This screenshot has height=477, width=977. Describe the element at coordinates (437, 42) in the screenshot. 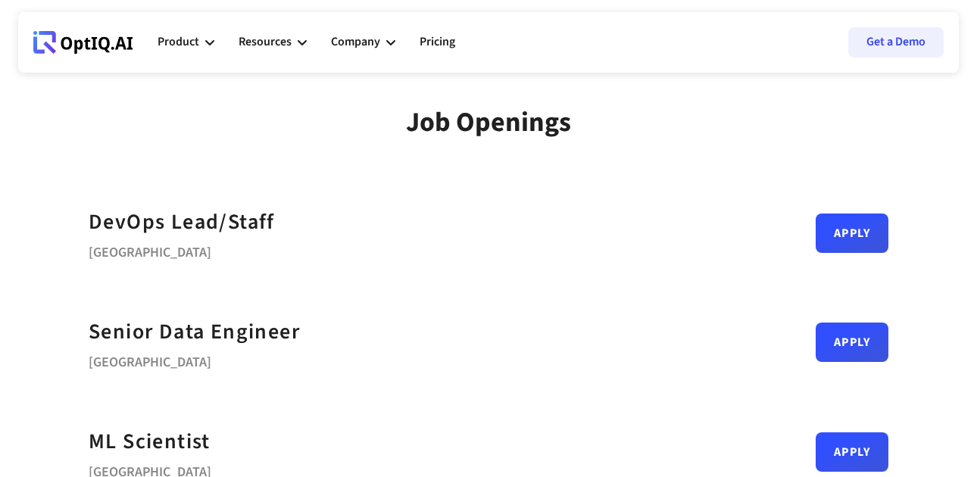

I see `a: Pricing` at that location.